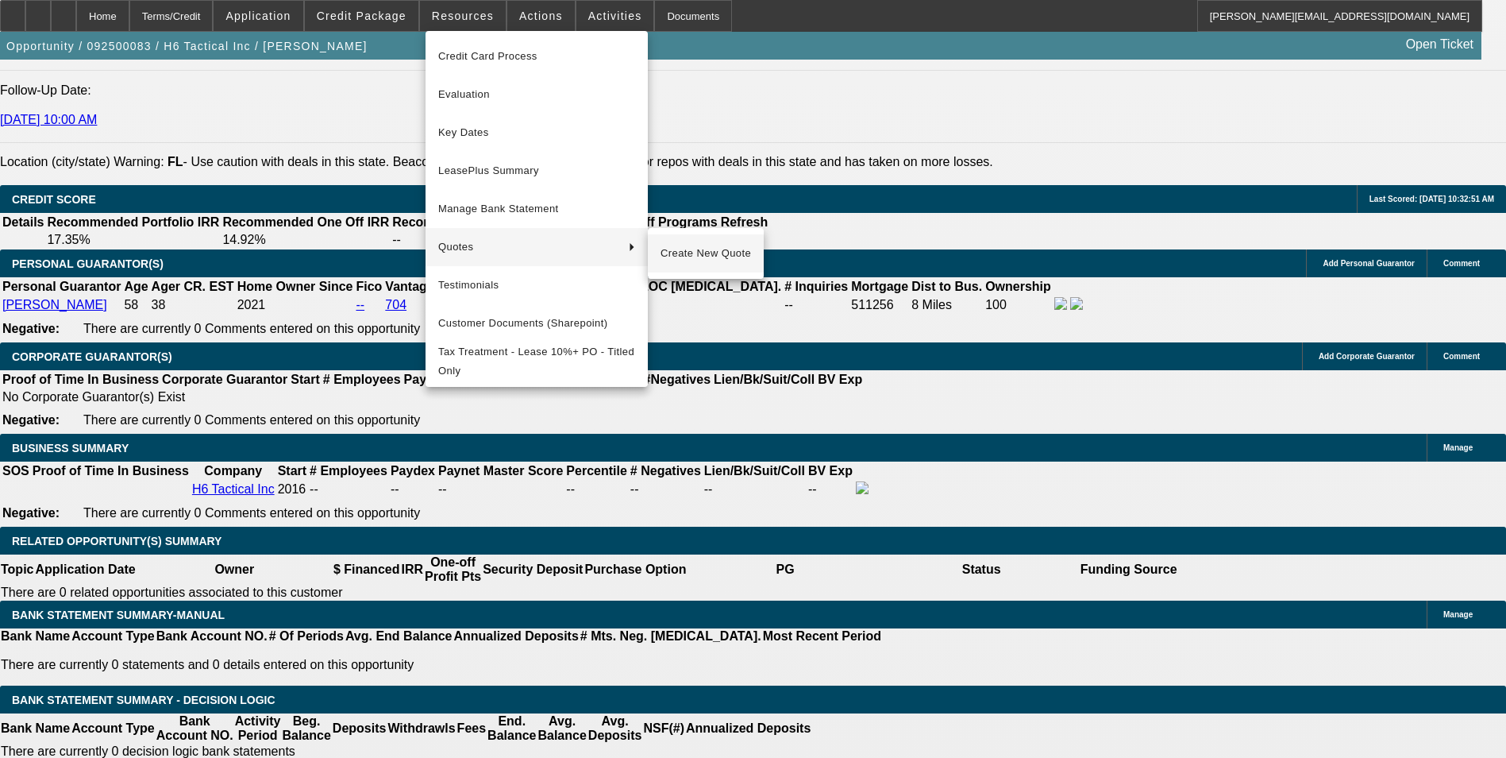 Image resolution: width=1506 pixels, height=758 pixels. Describe the element at coordinates (537, 285) in the screenshot. I see `span: Testimonials` at that location.